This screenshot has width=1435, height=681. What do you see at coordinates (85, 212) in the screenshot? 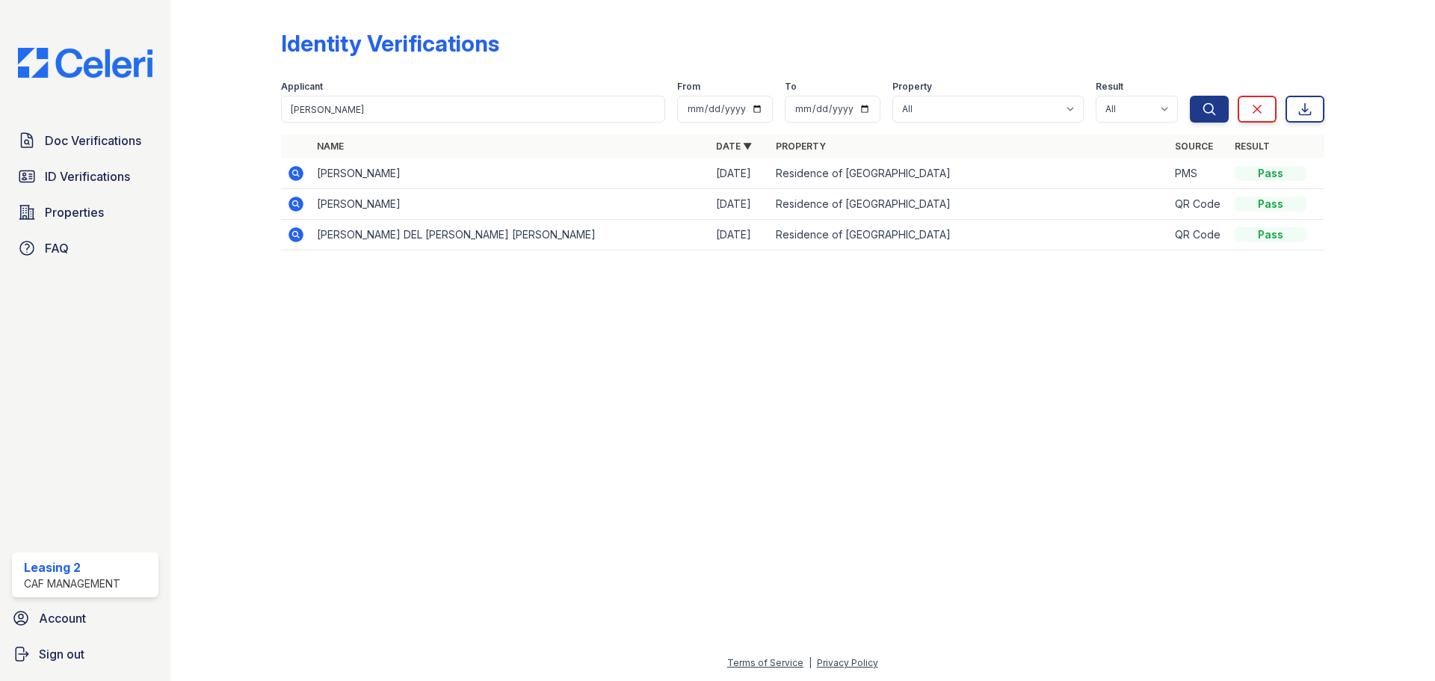
I see `a: Properties` at bounding box center [85, 212].